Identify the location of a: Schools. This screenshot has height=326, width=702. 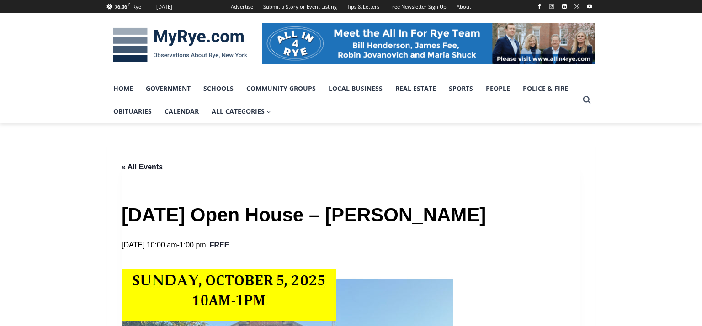
(218, 89).